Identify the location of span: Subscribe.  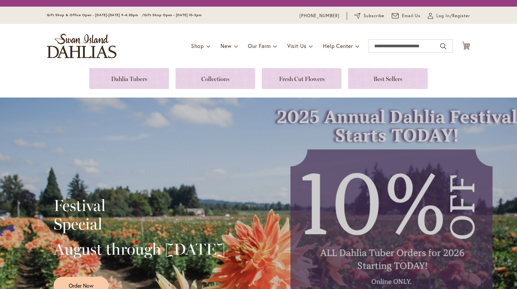
(374, 16).